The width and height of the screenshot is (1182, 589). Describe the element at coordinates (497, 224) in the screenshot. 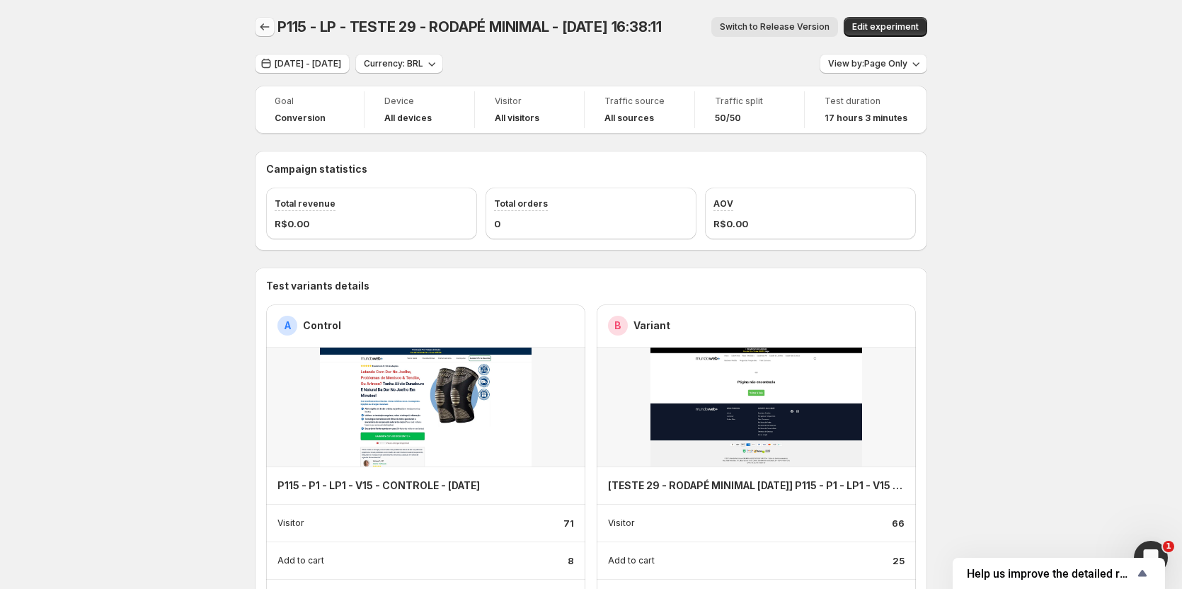

I see `span: 0` at that location.